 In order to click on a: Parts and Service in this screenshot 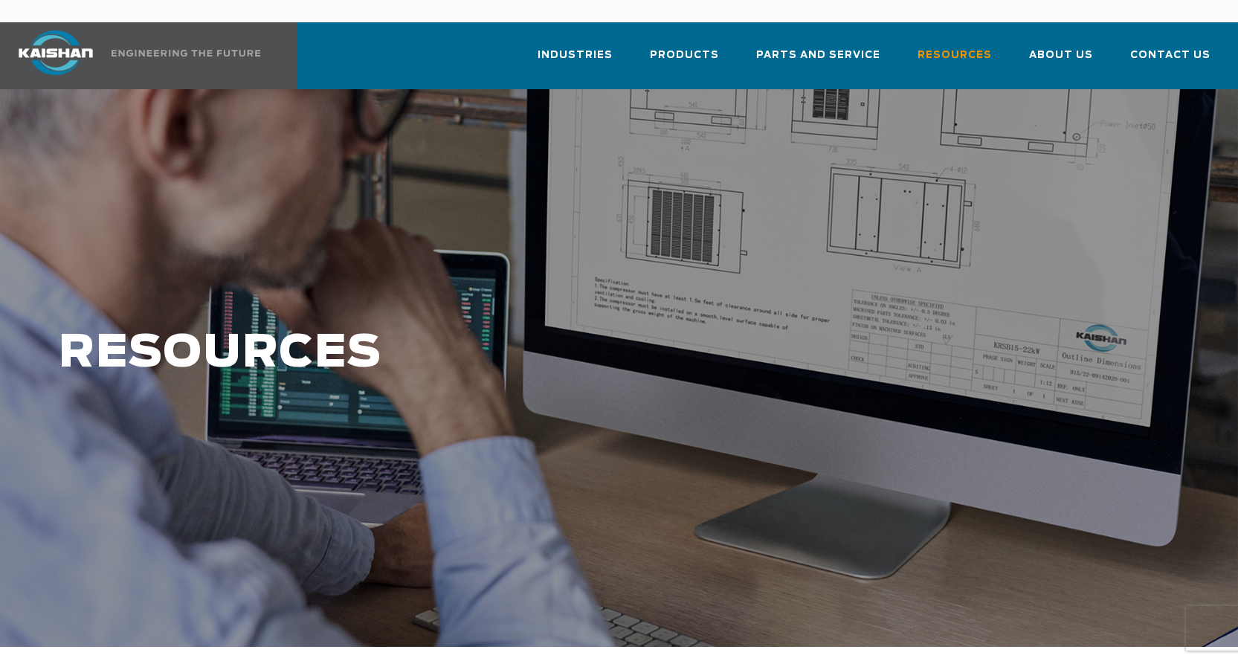, I will do `click(818, 61)`.